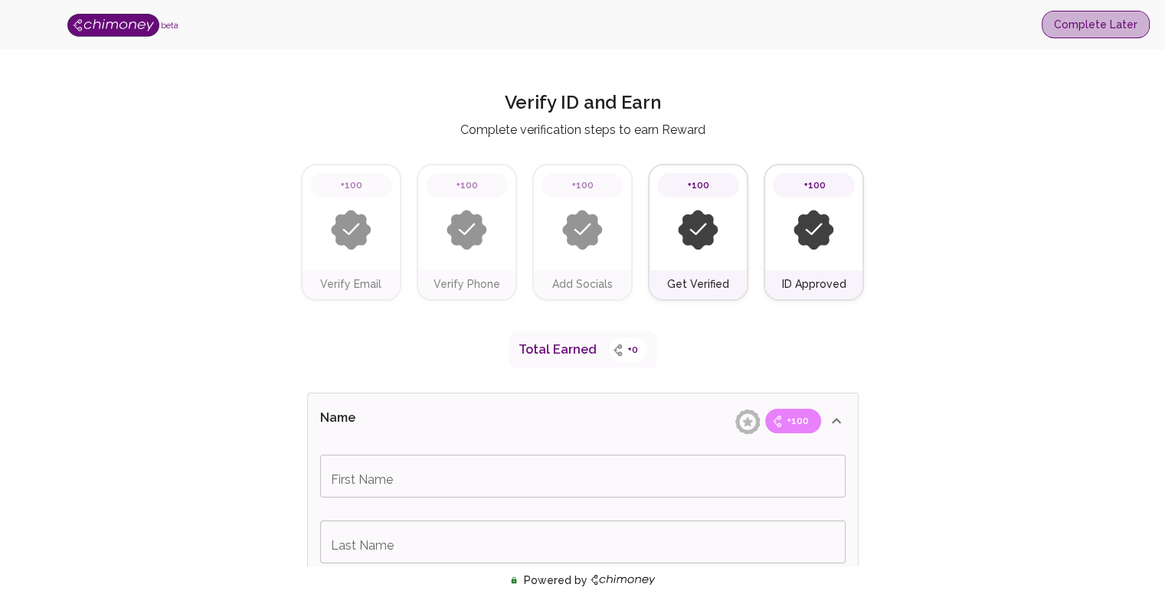 This screenshot has width=1165, height=594. I want to click on h6: Verify Phone, so click(466, 285).